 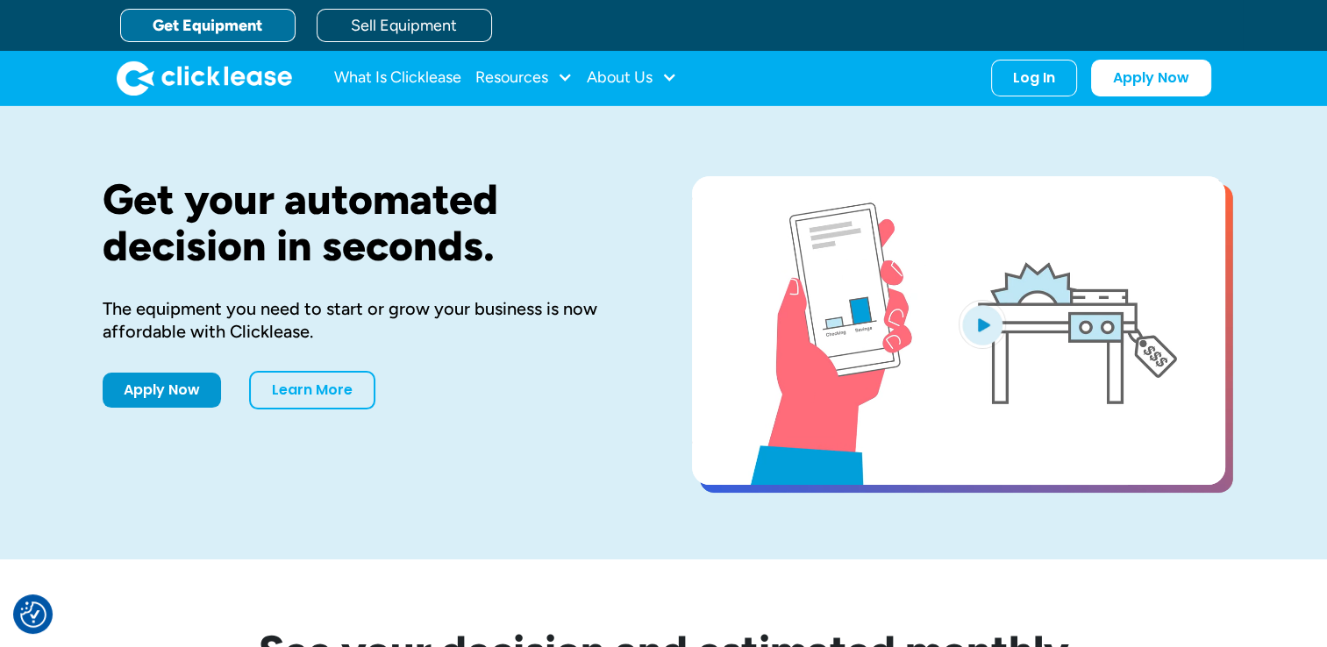 What do you see at coordinates (204, 78) in the screenshot?
I see `img: Clicklease logo` at bounding box center [204, 78].